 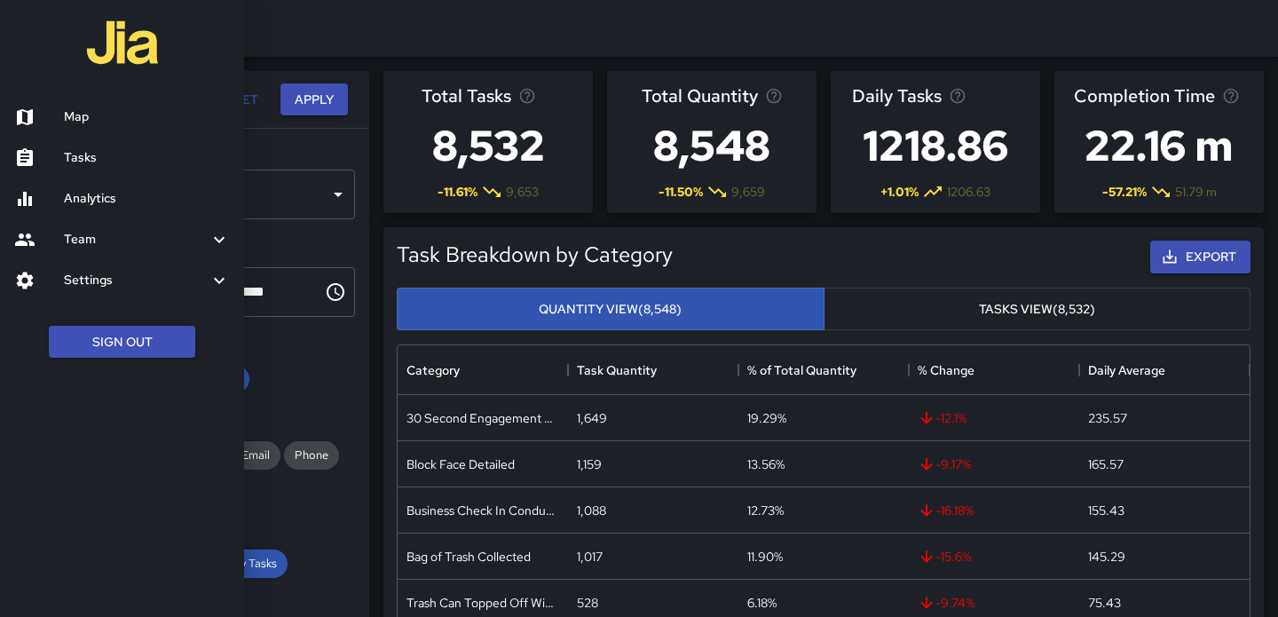 What do you see at coordinates (146, 158) in the screenshot?
I see `h6: Tasks` at bounding box center [146, 158].